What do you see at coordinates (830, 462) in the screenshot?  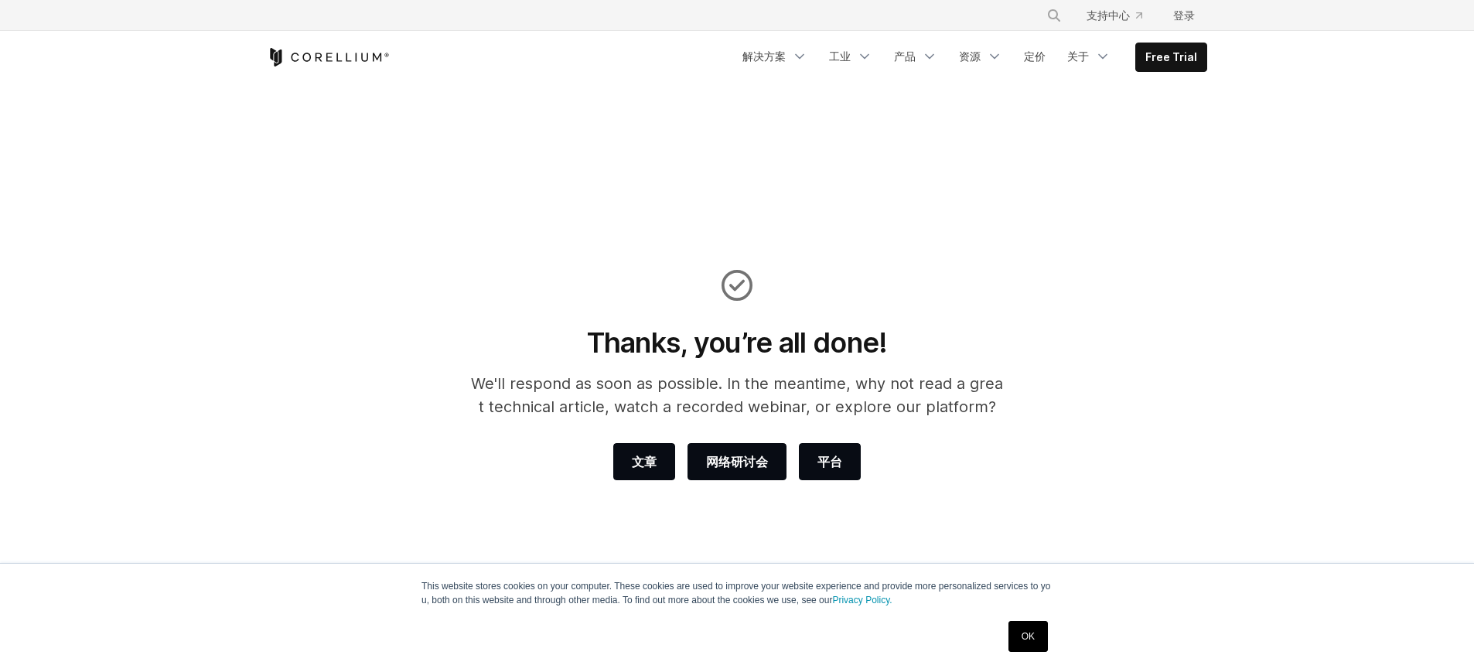 I see `a: 平台` at bounding box center [830, 462].